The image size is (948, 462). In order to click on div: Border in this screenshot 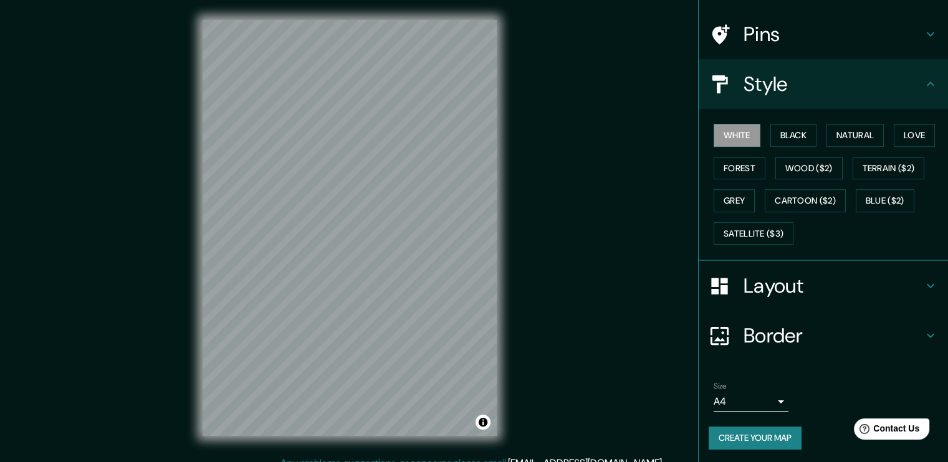, I will do `click(823, 336)`.